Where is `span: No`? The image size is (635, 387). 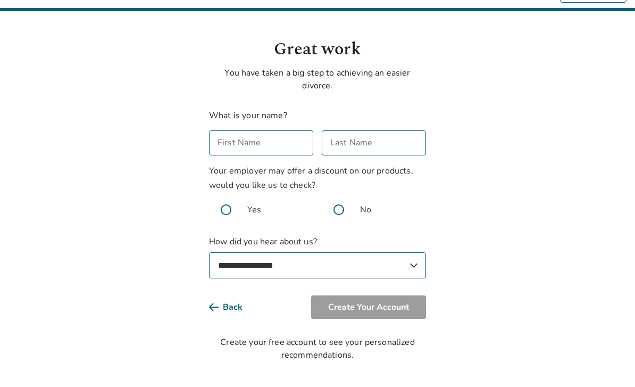 span: No is located at coordinates (365, 210).